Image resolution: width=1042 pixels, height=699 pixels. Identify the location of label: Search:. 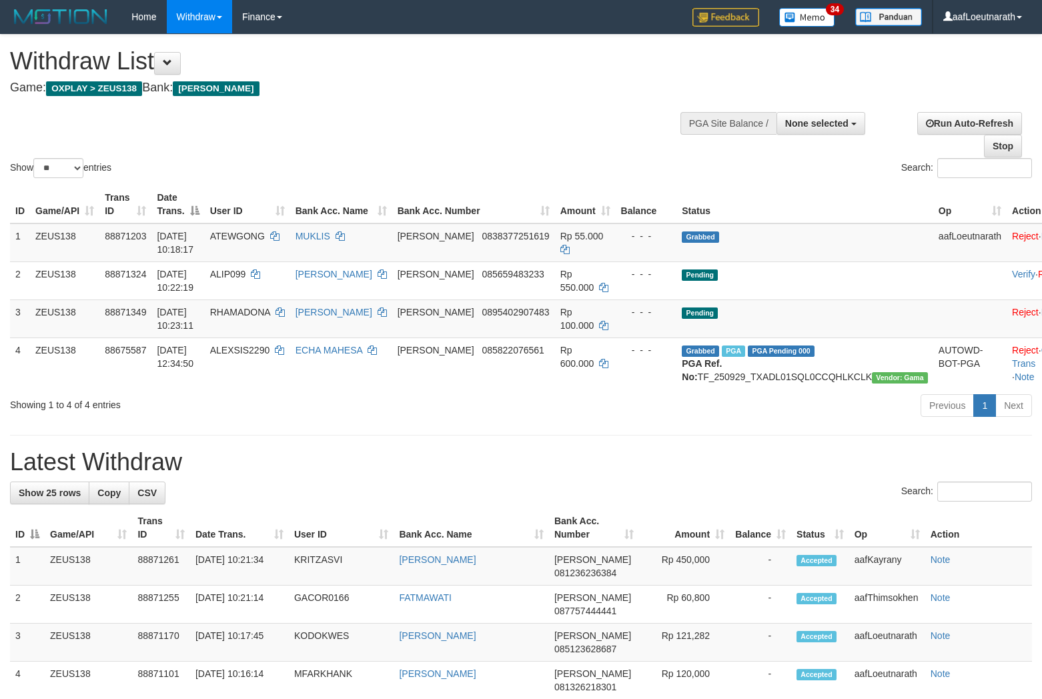
(966, 168).